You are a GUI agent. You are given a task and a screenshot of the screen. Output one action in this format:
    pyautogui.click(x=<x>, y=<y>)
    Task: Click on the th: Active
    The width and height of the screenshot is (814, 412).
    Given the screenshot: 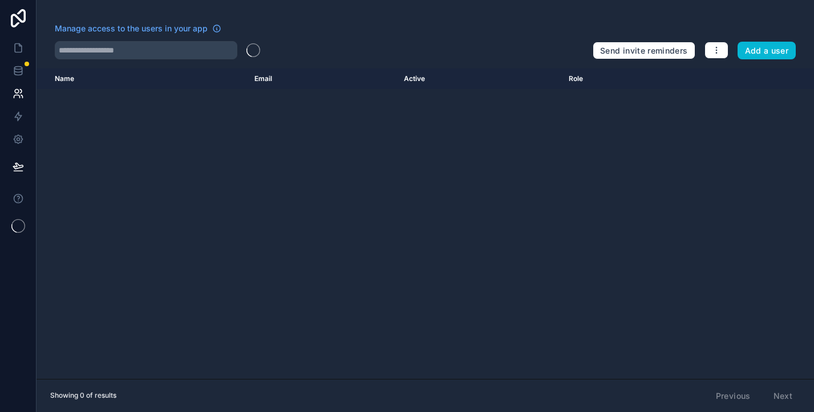 What is the action you would take?
    pyautogui.click(x=480, y=79)
    